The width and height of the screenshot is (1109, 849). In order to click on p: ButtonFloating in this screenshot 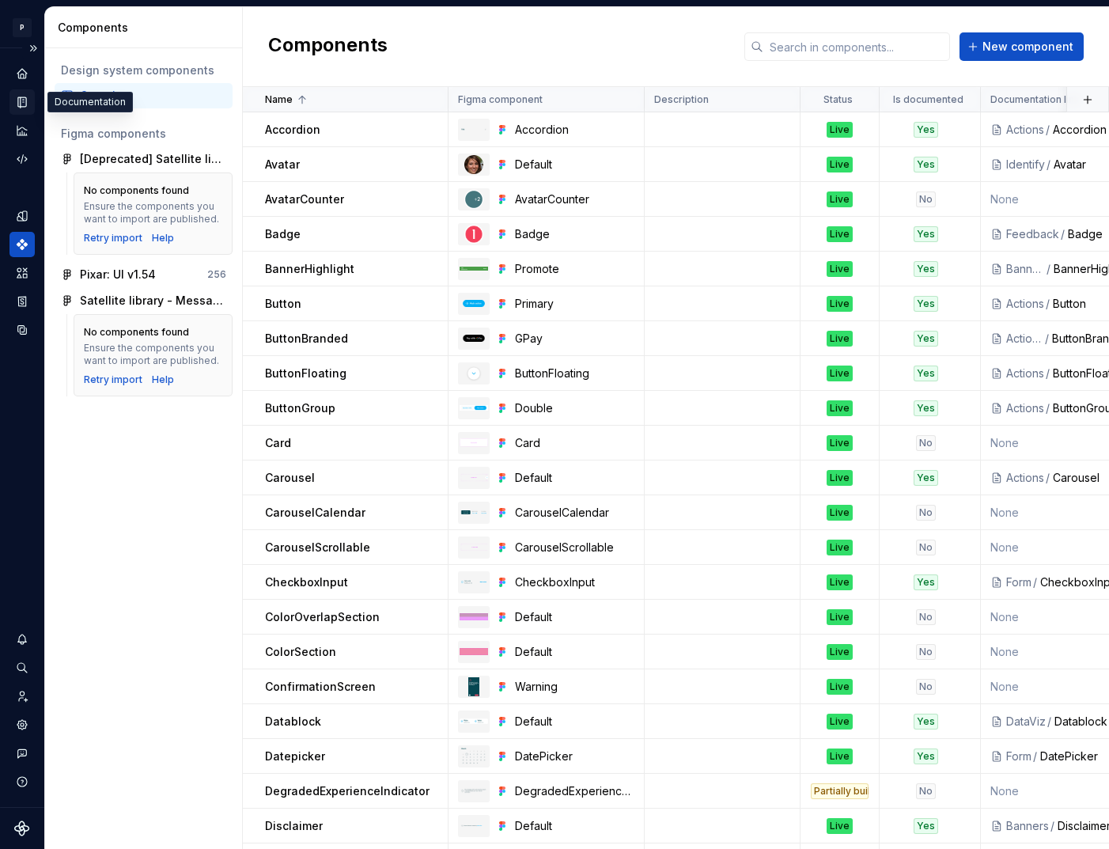, I will do `click(305, 373)`.